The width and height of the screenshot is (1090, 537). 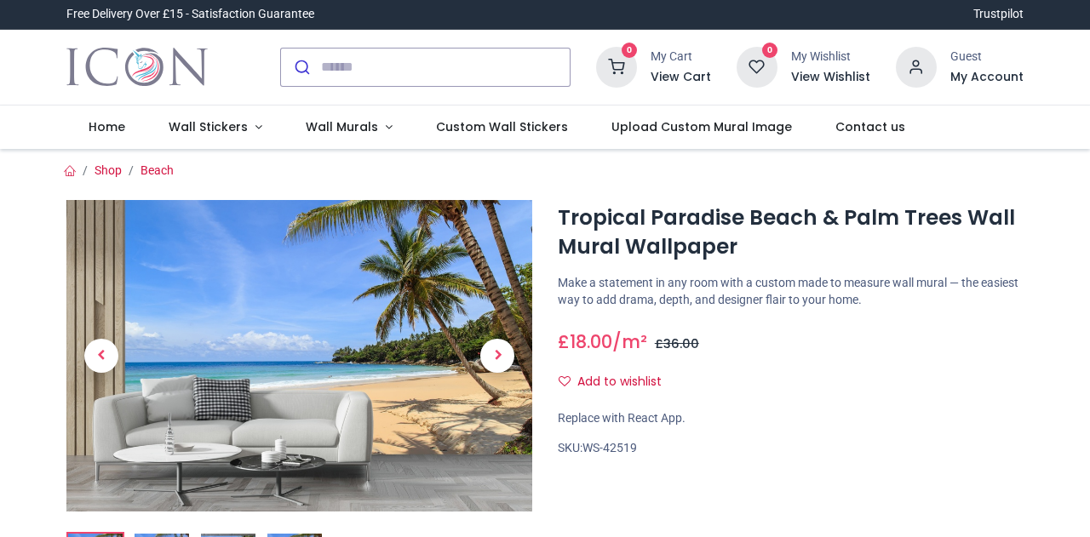 What do you see at coordinates (565, 382) in the screenshot?
I see `i: Add to wishlist` at bounding box center [565, 382].